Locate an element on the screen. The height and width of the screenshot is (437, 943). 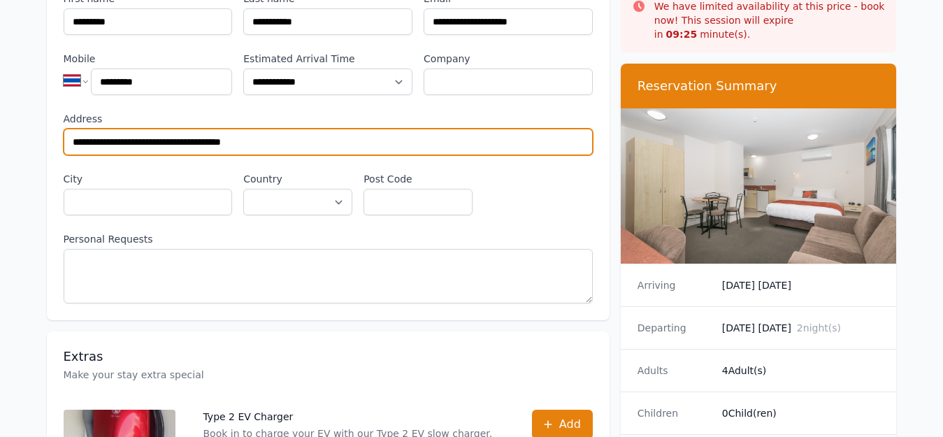
span: 2 night(s) is located at coordinates (818, 328).